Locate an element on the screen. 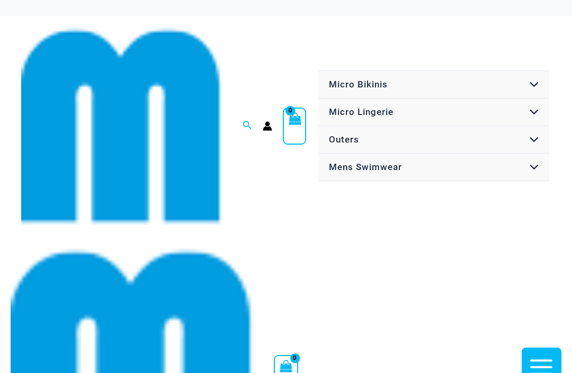  a: Mens SwimwearMenu ToggleMenu Toggle is located at coordinates (434, 167).